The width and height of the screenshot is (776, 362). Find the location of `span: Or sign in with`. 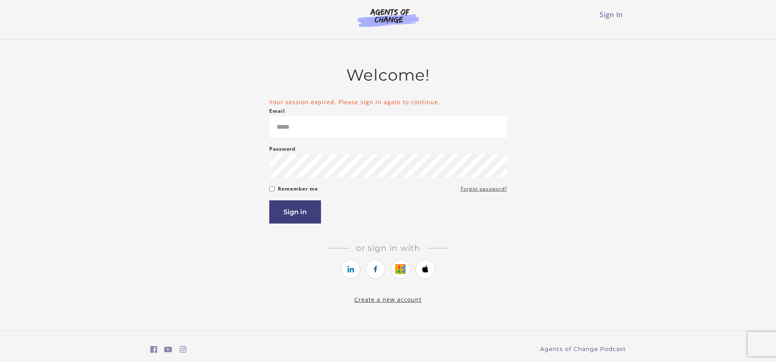

span: Or sign in with is located at coordinates (388, 248).